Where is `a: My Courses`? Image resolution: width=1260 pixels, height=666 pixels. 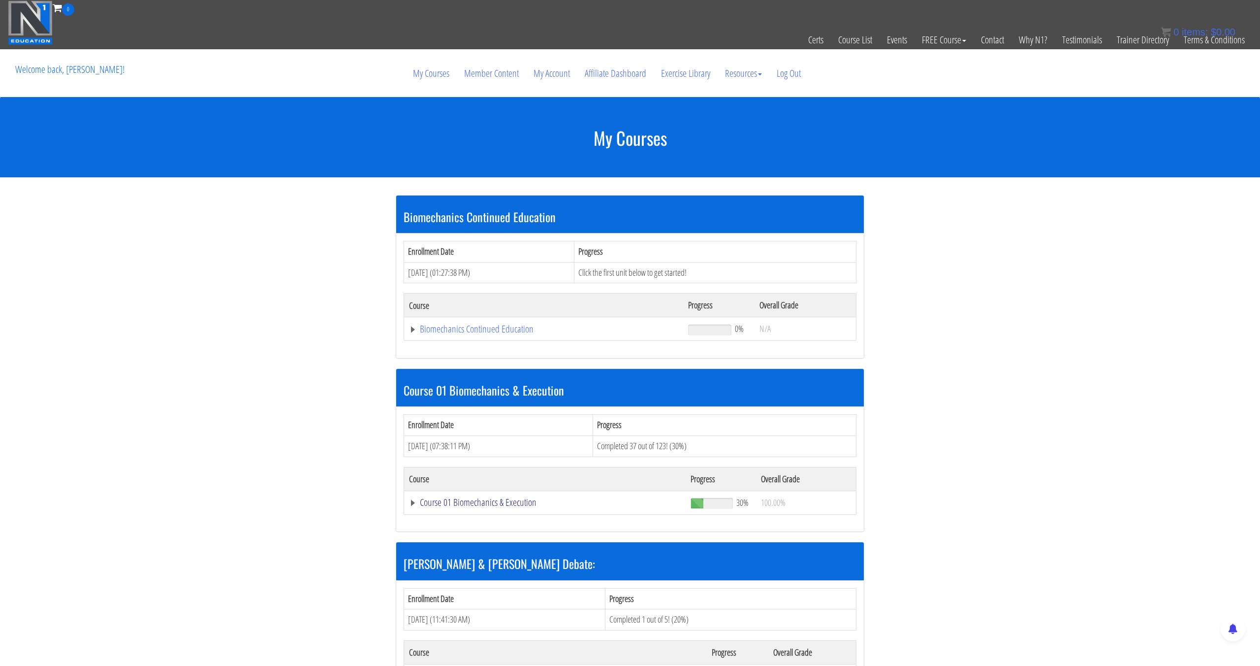 a: My Courses is located at coordinates (431, 73).